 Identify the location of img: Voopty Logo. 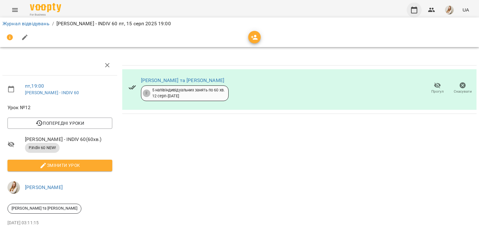
(46, 7).